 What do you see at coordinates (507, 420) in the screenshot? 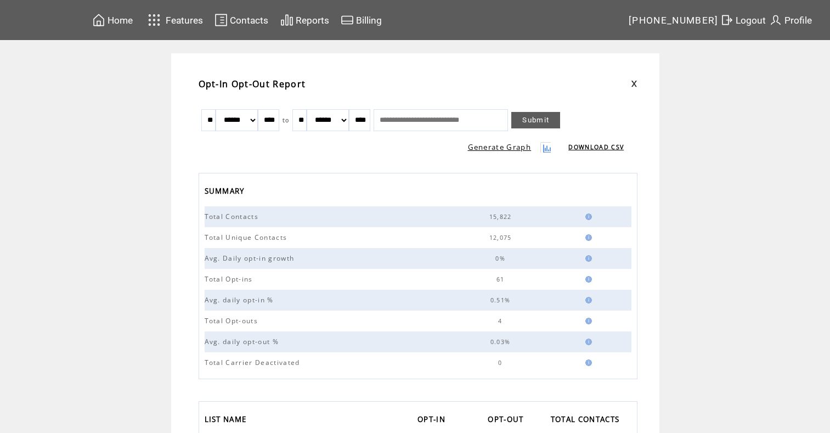
I see `span: OPT-OUT` at bounding box center [507, 420].